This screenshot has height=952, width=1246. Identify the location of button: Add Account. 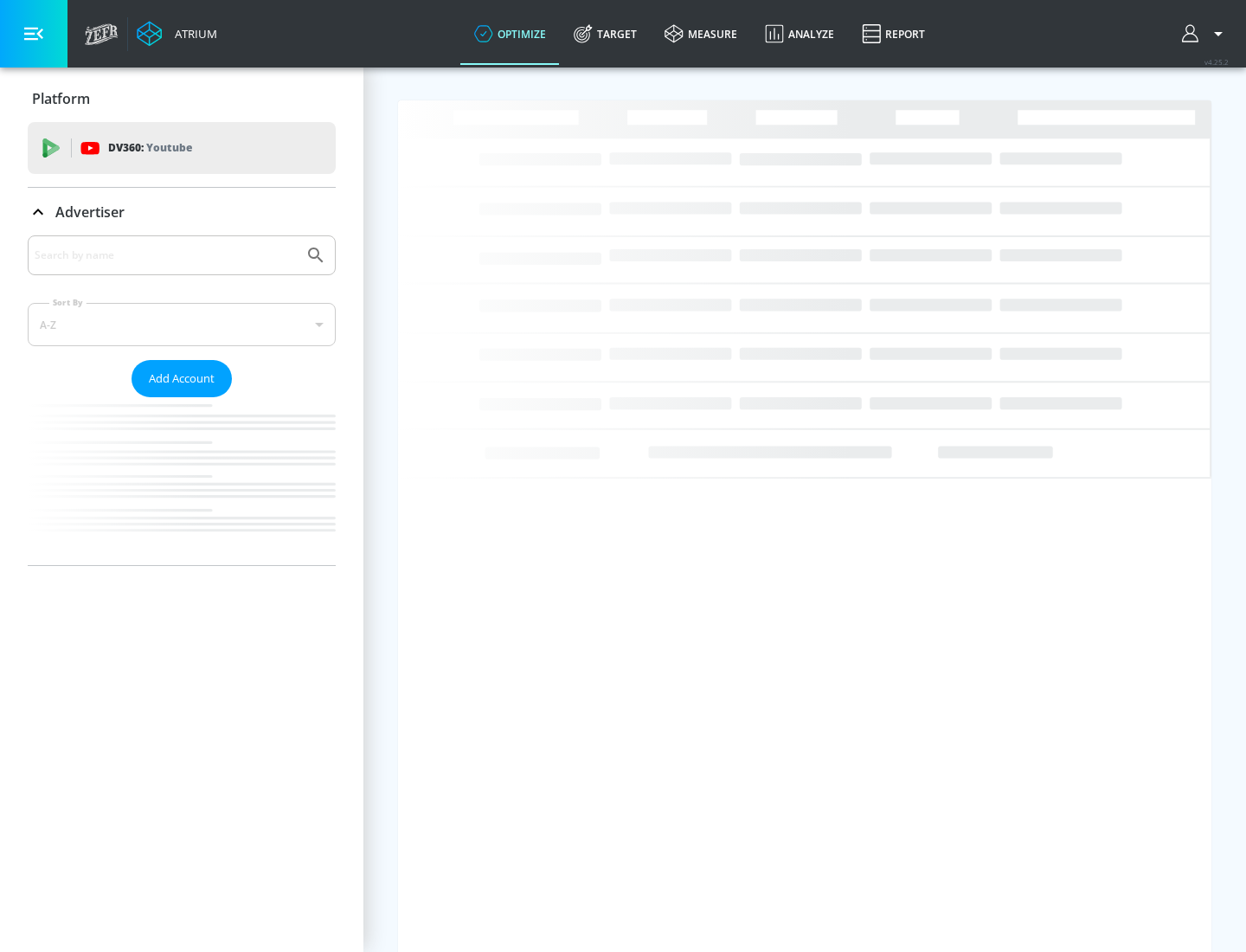
(182, 378).